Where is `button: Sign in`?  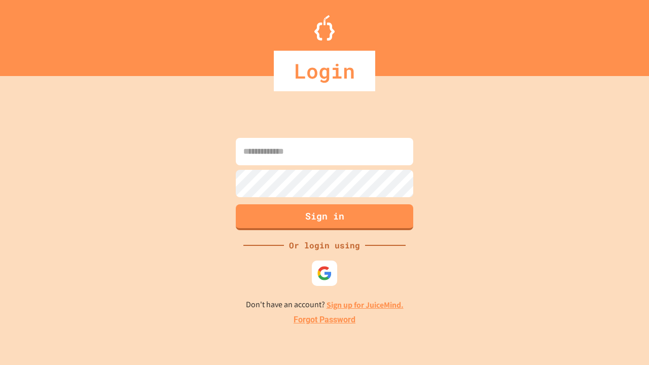 button: Sign in is located at coordinates (325, 217).